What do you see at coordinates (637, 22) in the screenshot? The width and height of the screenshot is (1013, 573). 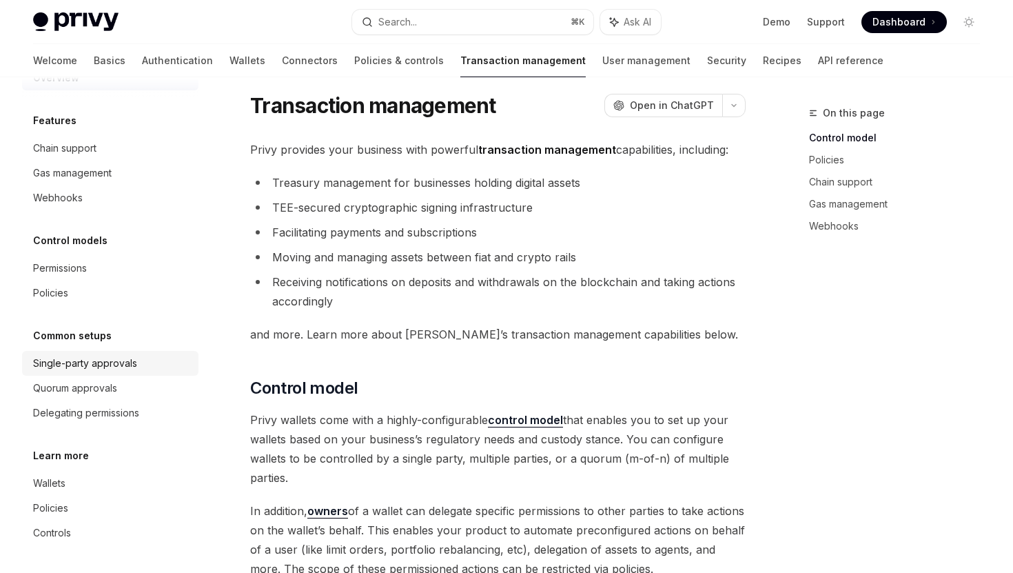 I see `span: Ask AI` at bounding box center [637, 22].